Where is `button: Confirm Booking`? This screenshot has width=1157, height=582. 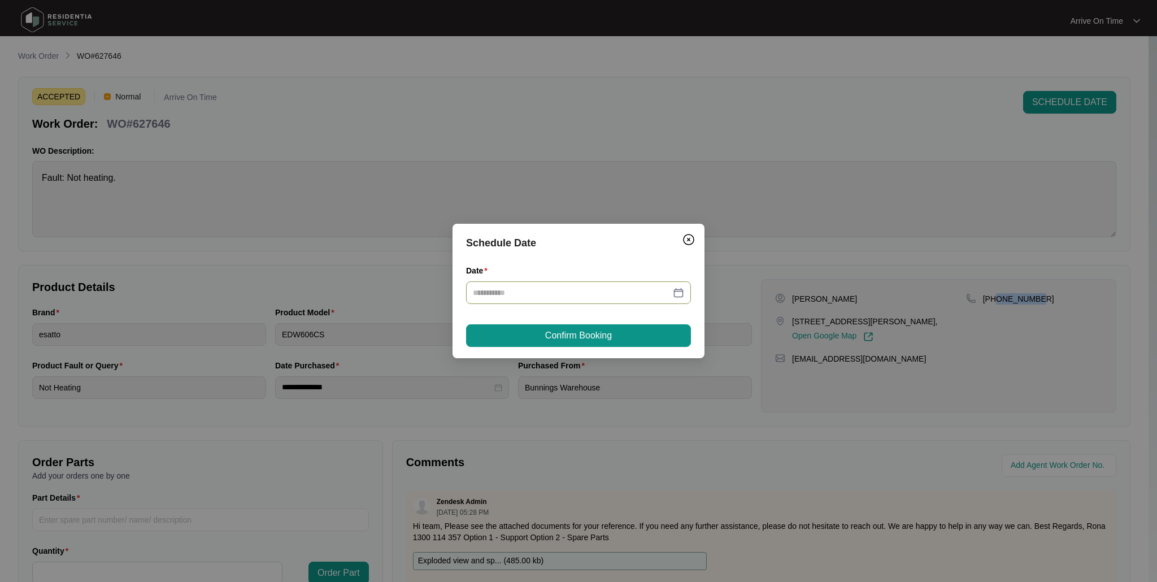 button: Confirm Booking is located at coordinates (579, 336).